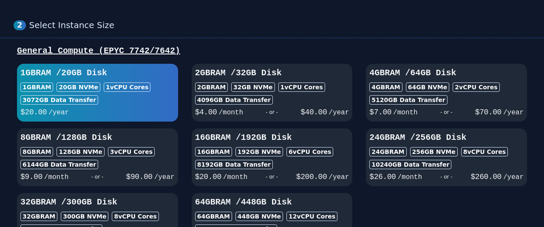 Image resolution: width=544 pixels, height=227 pixels. I want to click on div: 64GB RAM, so click(214, 217).